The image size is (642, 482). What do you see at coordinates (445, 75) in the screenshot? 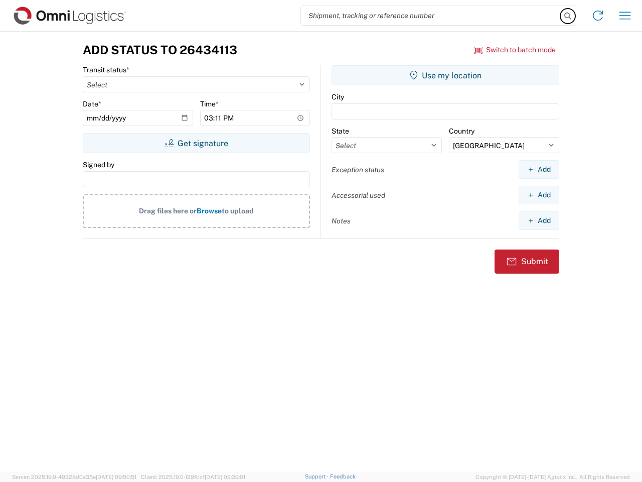
I see `button: Use my location` at bounding box center [445, 75].